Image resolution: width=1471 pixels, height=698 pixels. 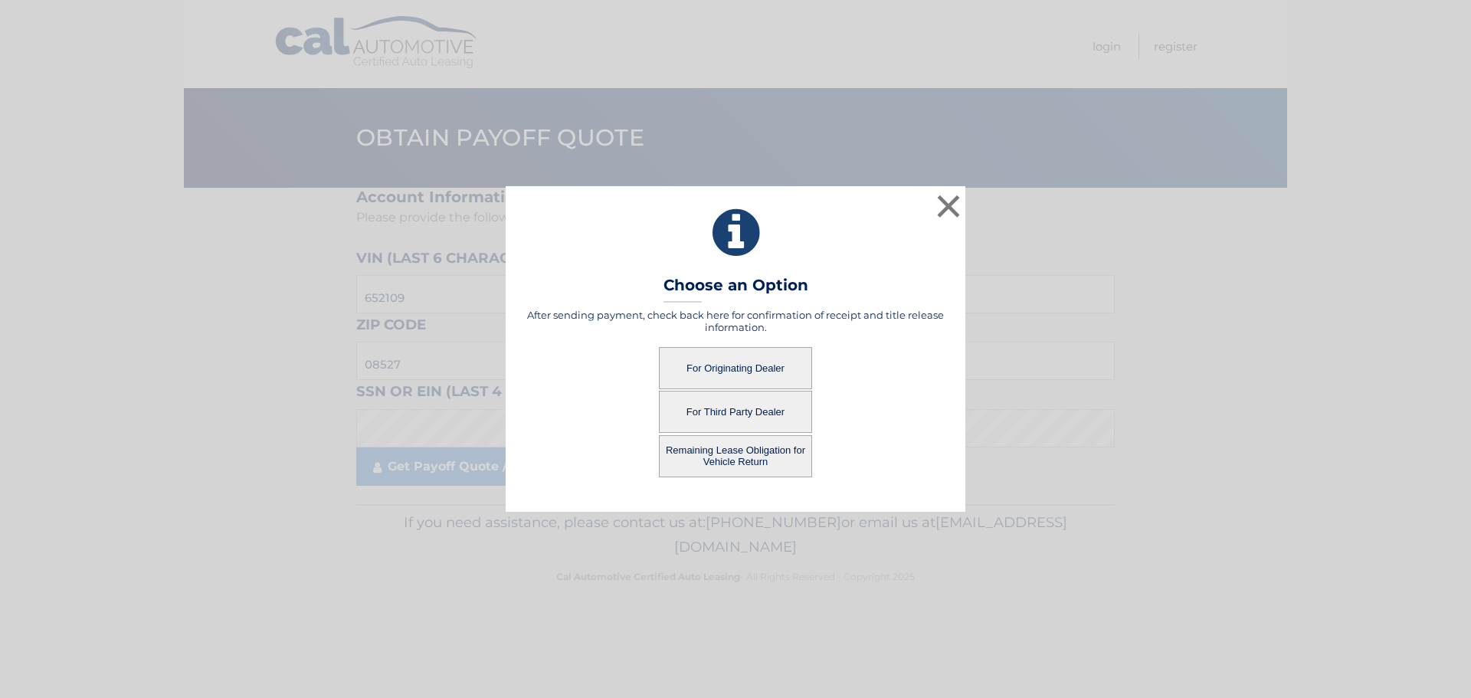 What do you see at coordinates (735, 411) in the screenshot?
I see `button: For Third Party Dealer` at bounding box center [735, 411].